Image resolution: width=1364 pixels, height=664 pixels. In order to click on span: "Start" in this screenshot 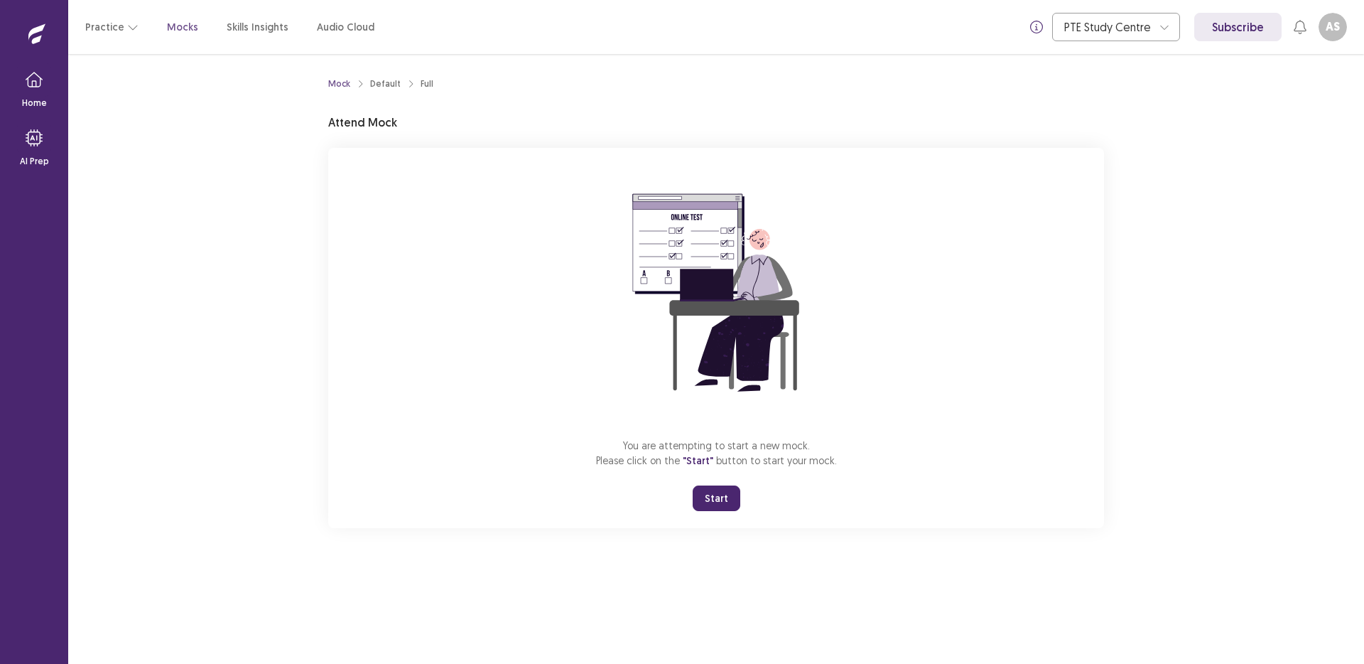, I will do `click(698, 461)`.